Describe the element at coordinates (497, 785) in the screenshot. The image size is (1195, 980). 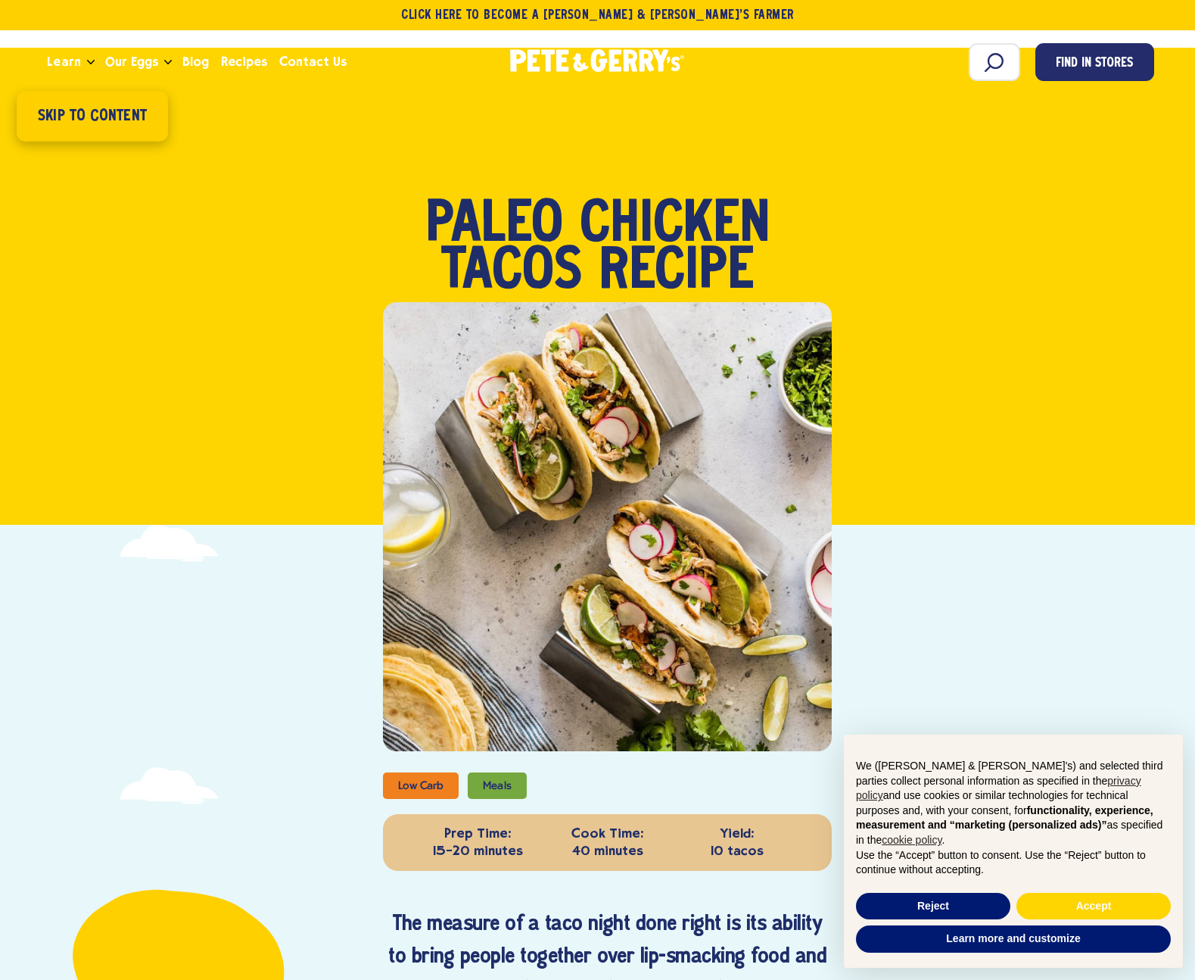
I see `li: Meals` at that location.